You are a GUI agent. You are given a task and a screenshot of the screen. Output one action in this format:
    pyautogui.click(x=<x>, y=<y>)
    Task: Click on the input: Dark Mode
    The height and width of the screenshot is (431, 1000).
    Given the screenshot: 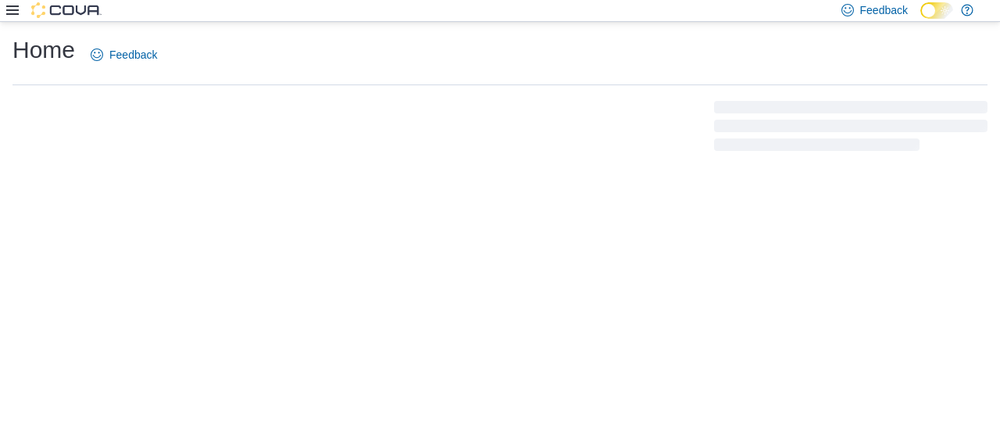 What is the action you would take?
    pyautogui.click(x=937, y=10)
    